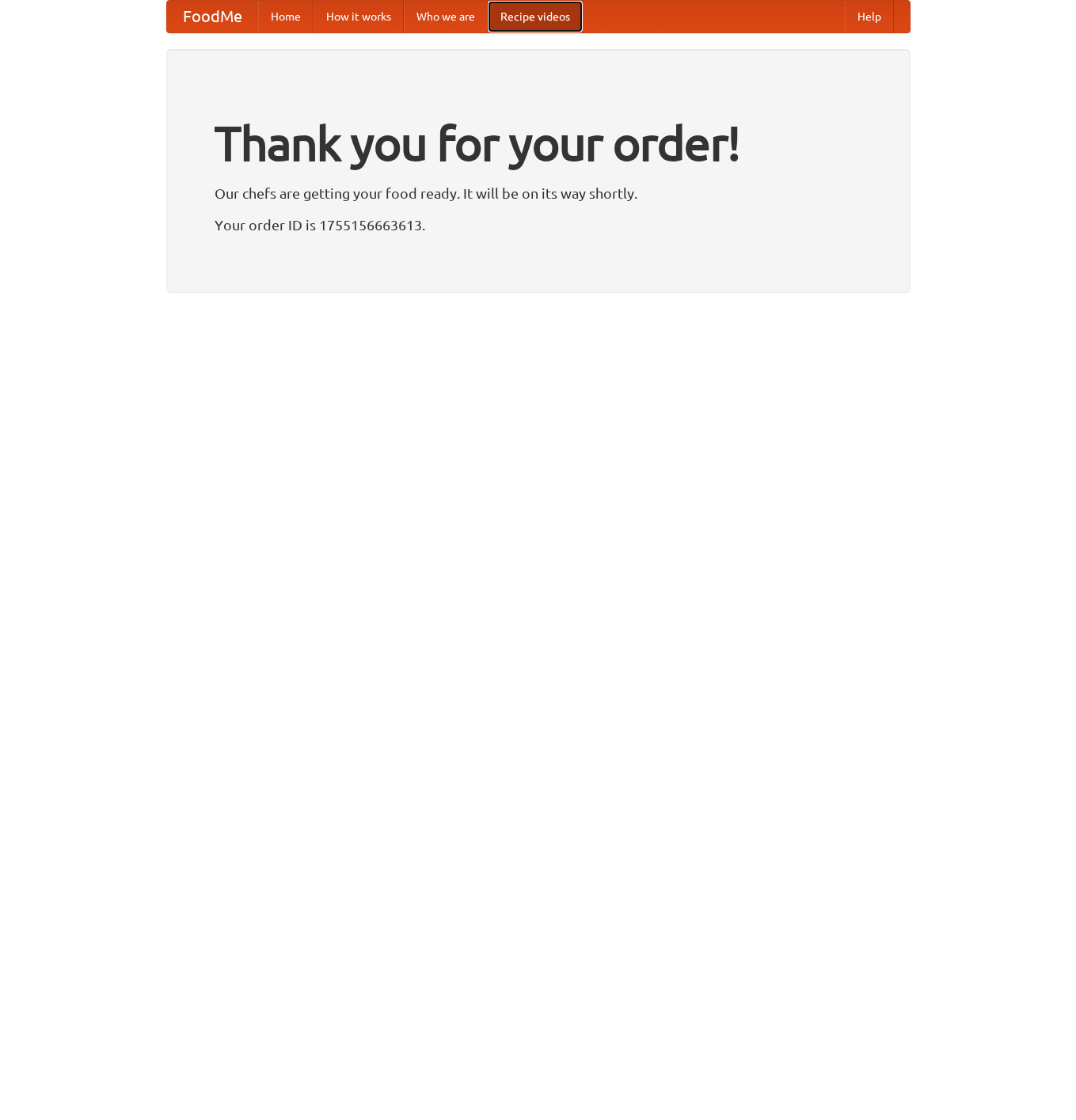 The image size is (1076, 1120). What do you see at coordinates (535, 17) in the screenshot?
I see `a: Recipe videos` at bounding box center [535, 17].